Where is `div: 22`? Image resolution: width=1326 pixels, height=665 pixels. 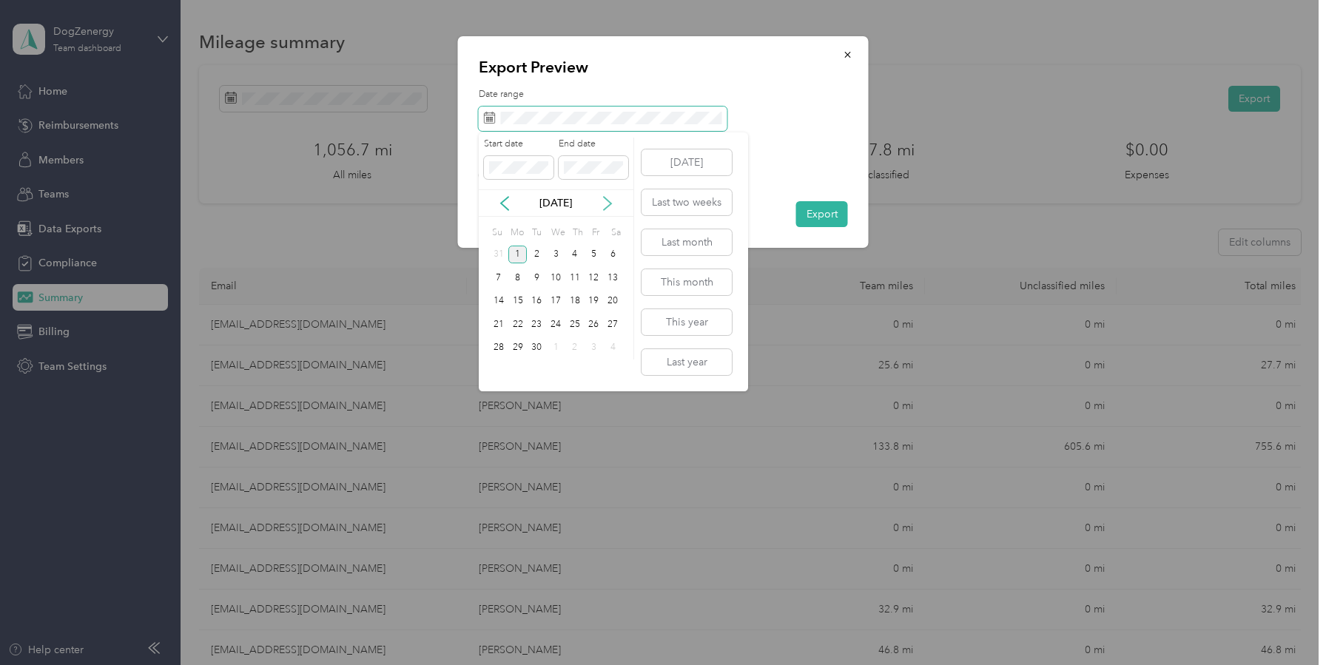
div: 22 is located at coordinates (518, 324).